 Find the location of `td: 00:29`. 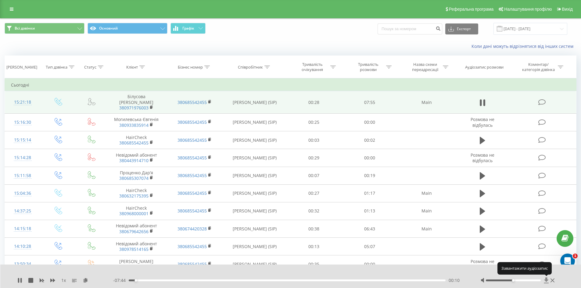

td: 00:29 is located at coordinates (314, 158).